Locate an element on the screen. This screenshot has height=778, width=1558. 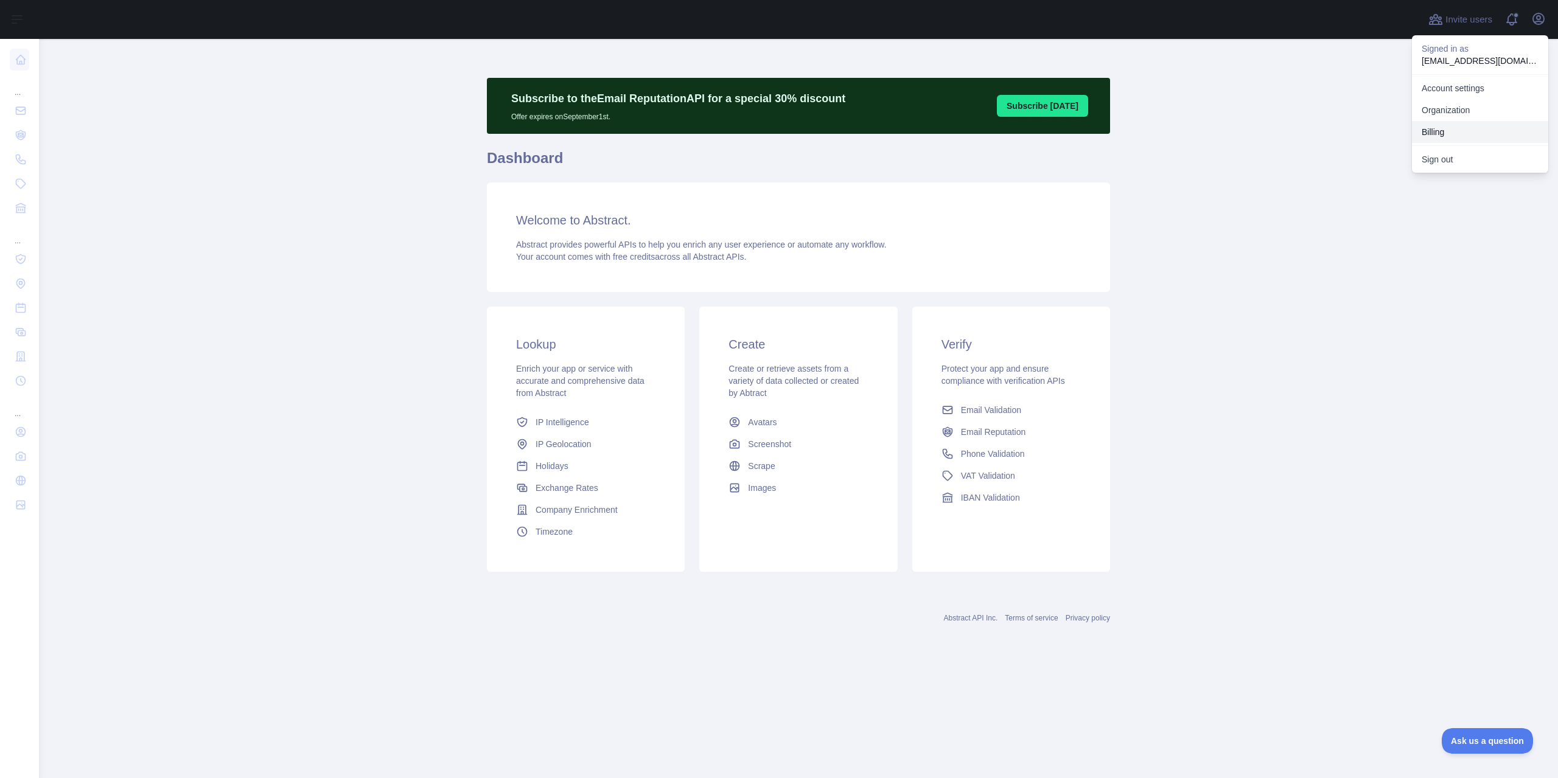
a: Terms of service is located at coordinates (1031, 618).